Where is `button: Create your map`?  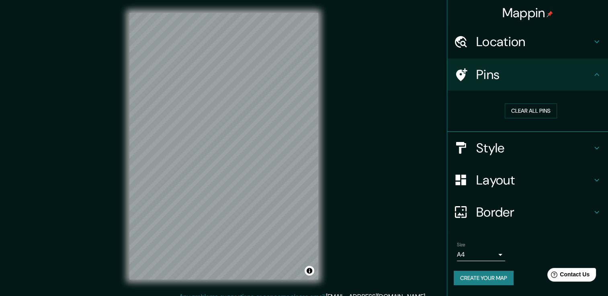
button: Create your map is located at coordinates (483, 278).